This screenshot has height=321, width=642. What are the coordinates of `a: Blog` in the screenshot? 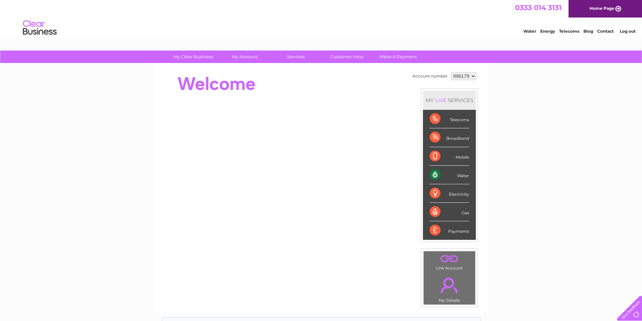 It's located at (588, 31).